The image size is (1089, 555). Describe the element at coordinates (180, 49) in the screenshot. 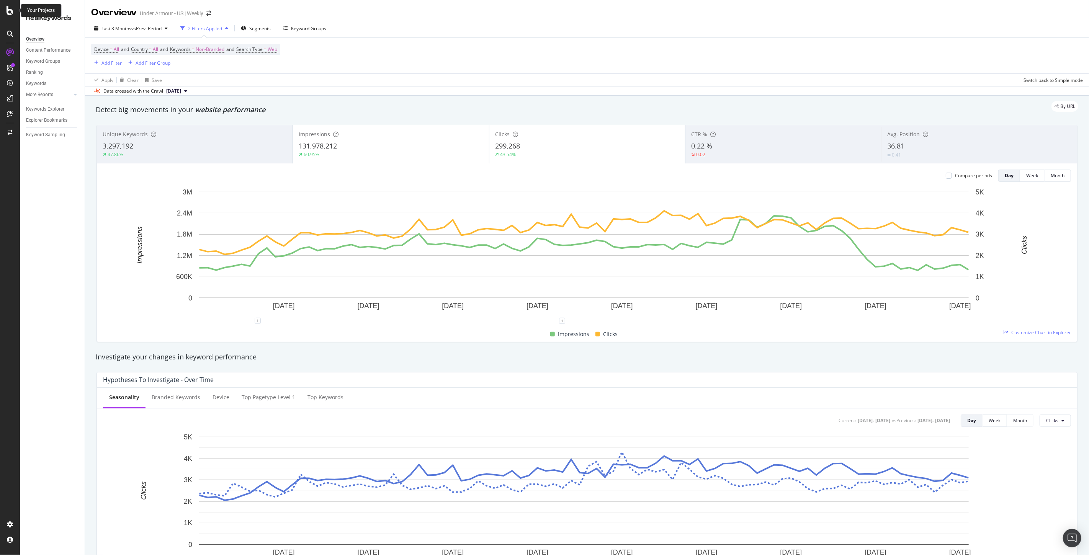

I see `span: Keywords` at that location.